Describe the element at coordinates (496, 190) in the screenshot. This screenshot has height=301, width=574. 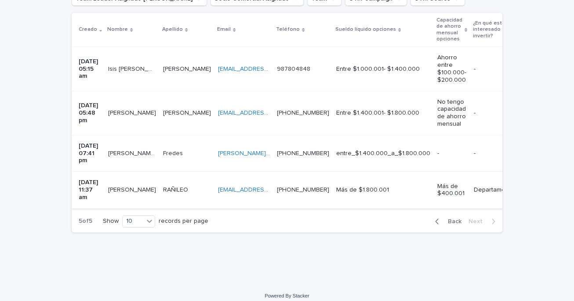
I see `p: Departamentos` at that location.